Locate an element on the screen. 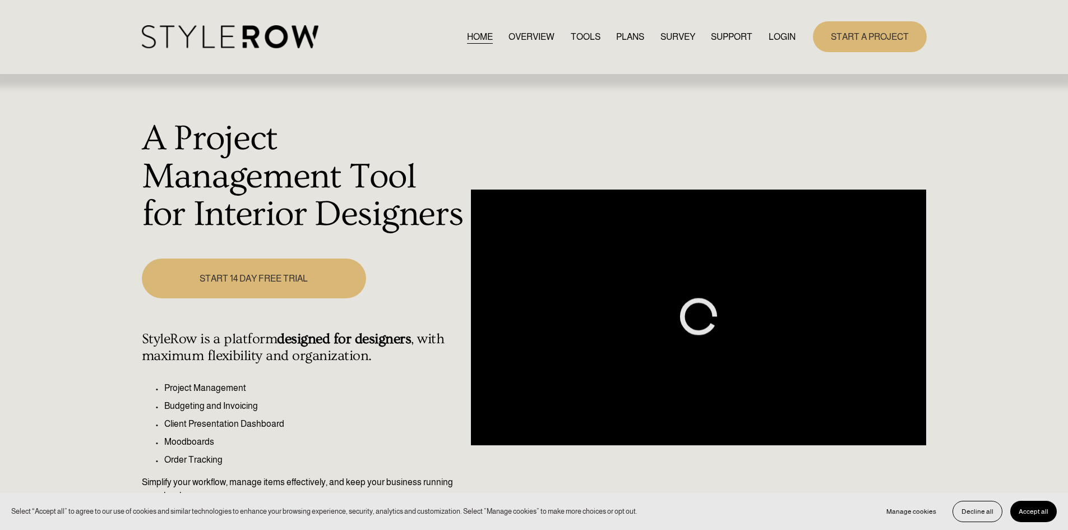 The height and width of the screenshot is (530, 1068). p: Budgeting and Invoicing is located at coordinates (315, 406).